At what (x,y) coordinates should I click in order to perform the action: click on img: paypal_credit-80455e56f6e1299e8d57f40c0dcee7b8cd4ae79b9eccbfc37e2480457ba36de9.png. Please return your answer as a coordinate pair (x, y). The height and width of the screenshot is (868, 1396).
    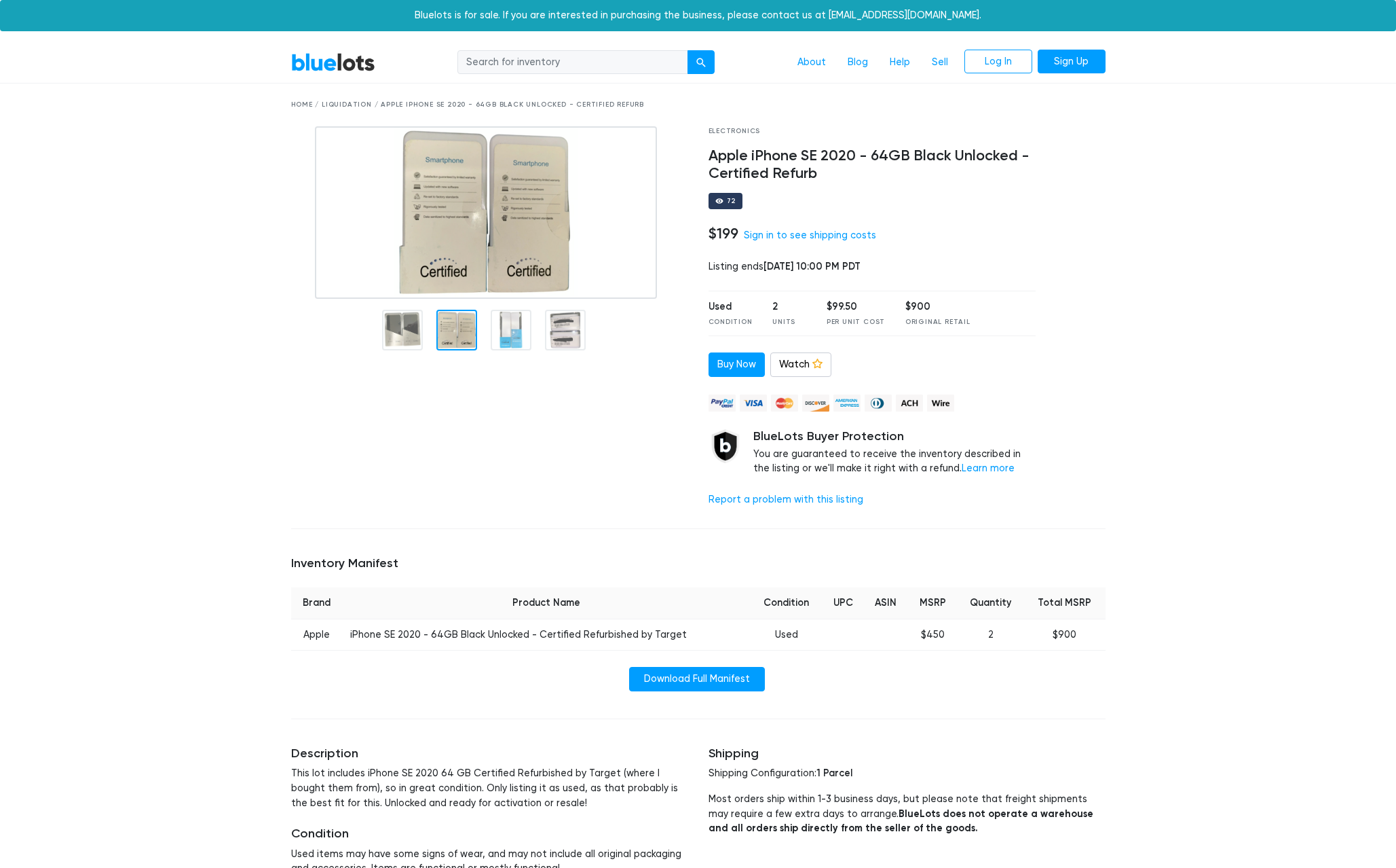
    Looking at the image, I should click on (723, 402).